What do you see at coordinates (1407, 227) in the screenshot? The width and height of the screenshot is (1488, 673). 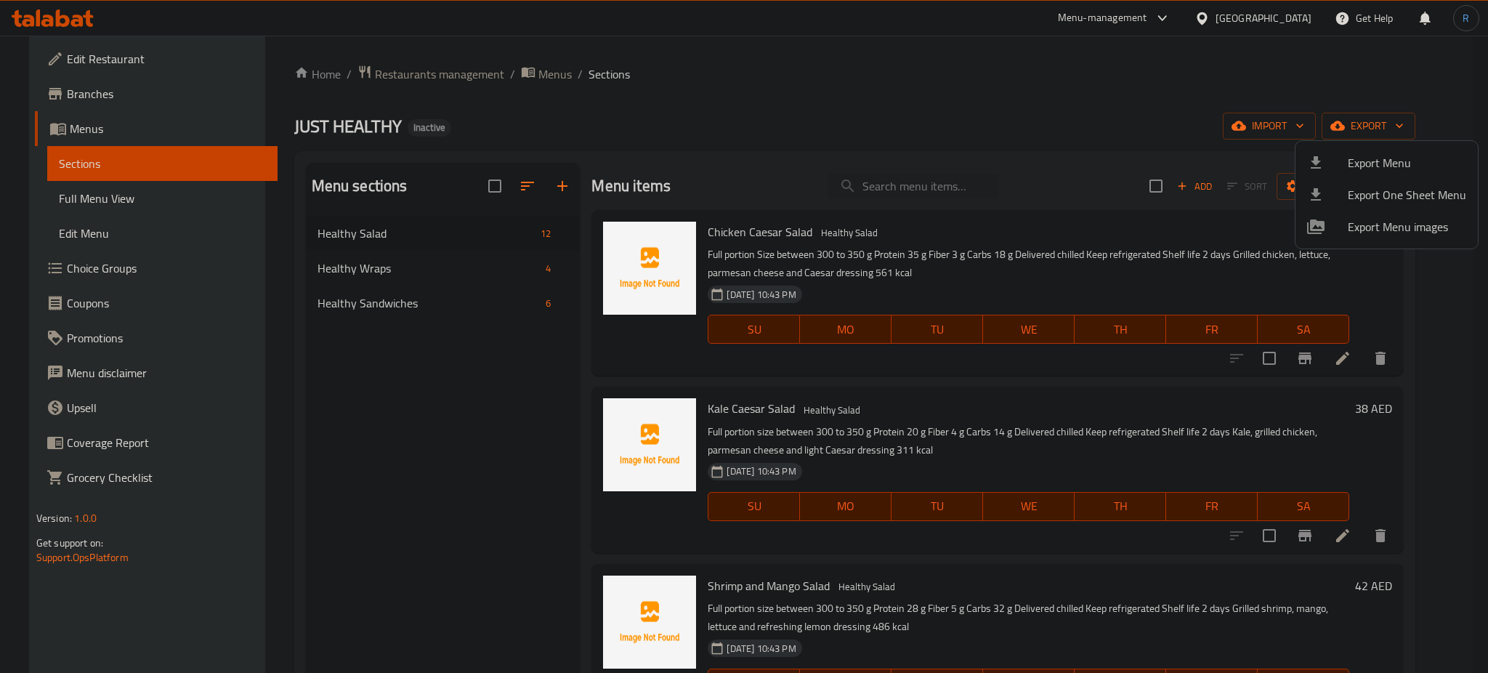 I see `span: Export Menu images` at bounding box center [1407, 227].